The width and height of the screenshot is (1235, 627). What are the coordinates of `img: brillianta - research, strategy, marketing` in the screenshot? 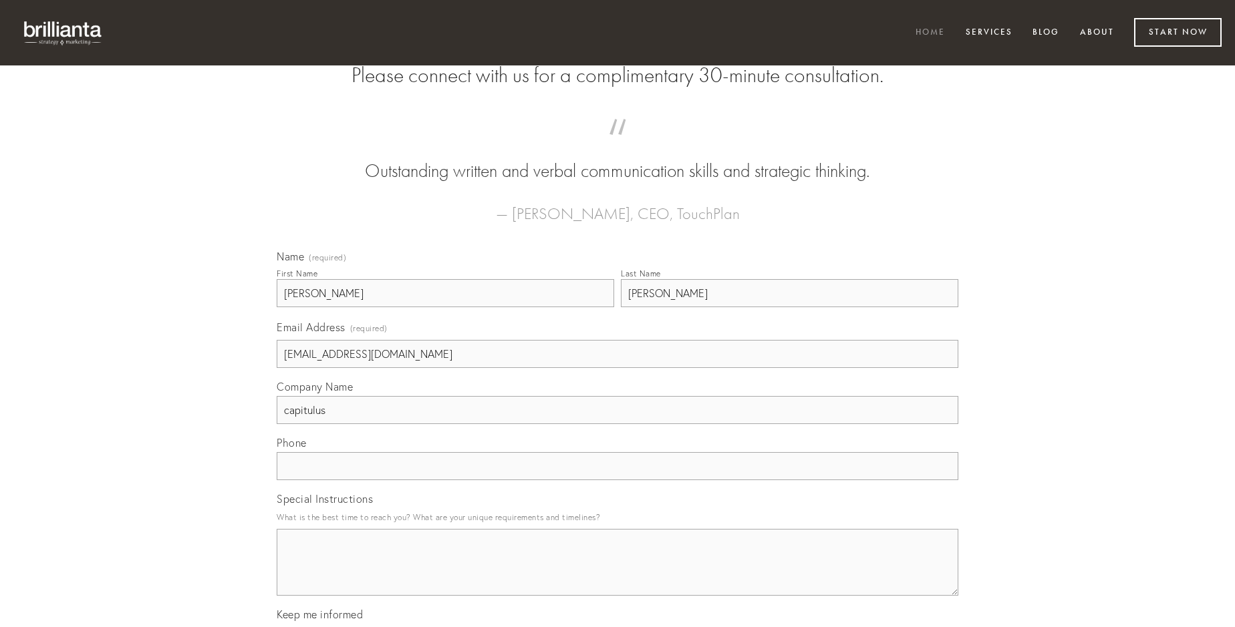 It's located at (63, 33).